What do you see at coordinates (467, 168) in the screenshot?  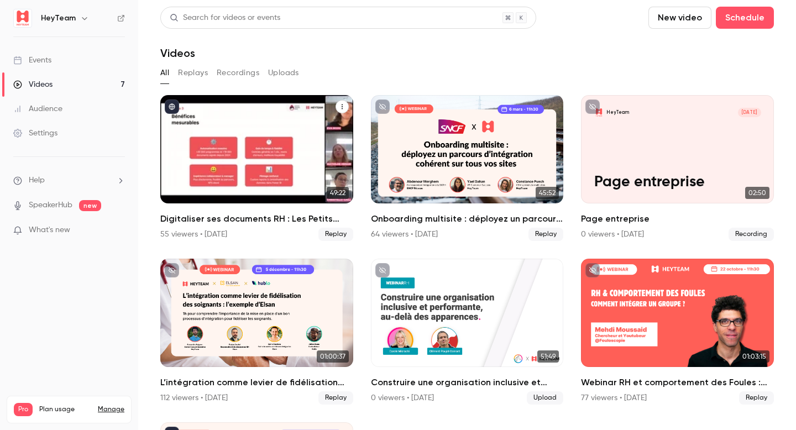 I see `a: 45:52Onboarding multisite : déployez un parcours d’intégration cohérent sur tous vos sites64 view...` at bounding box center [467, 168].